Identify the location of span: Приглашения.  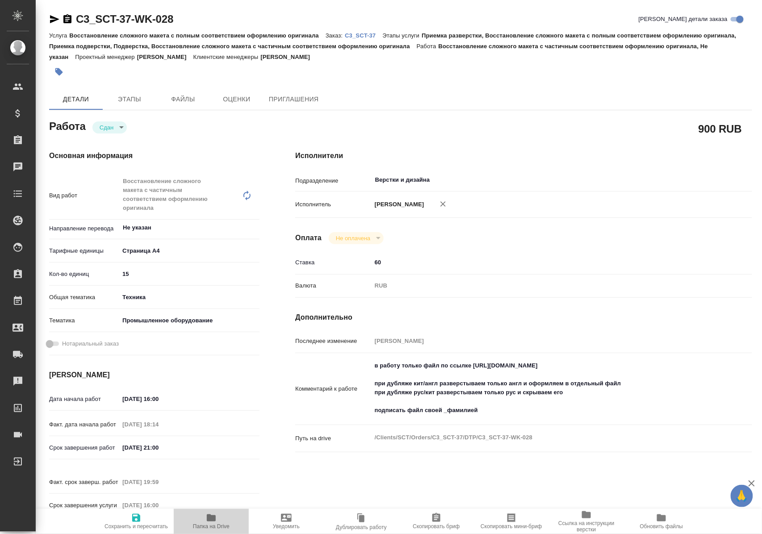
(294, 99).